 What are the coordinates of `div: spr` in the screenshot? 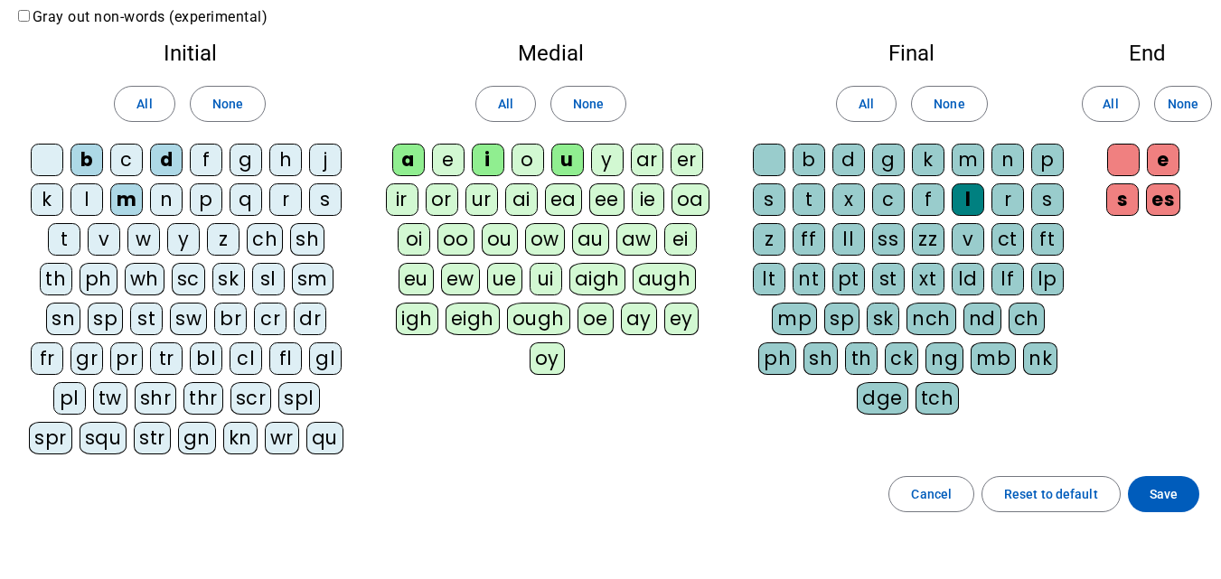 It's located at (51, 438).